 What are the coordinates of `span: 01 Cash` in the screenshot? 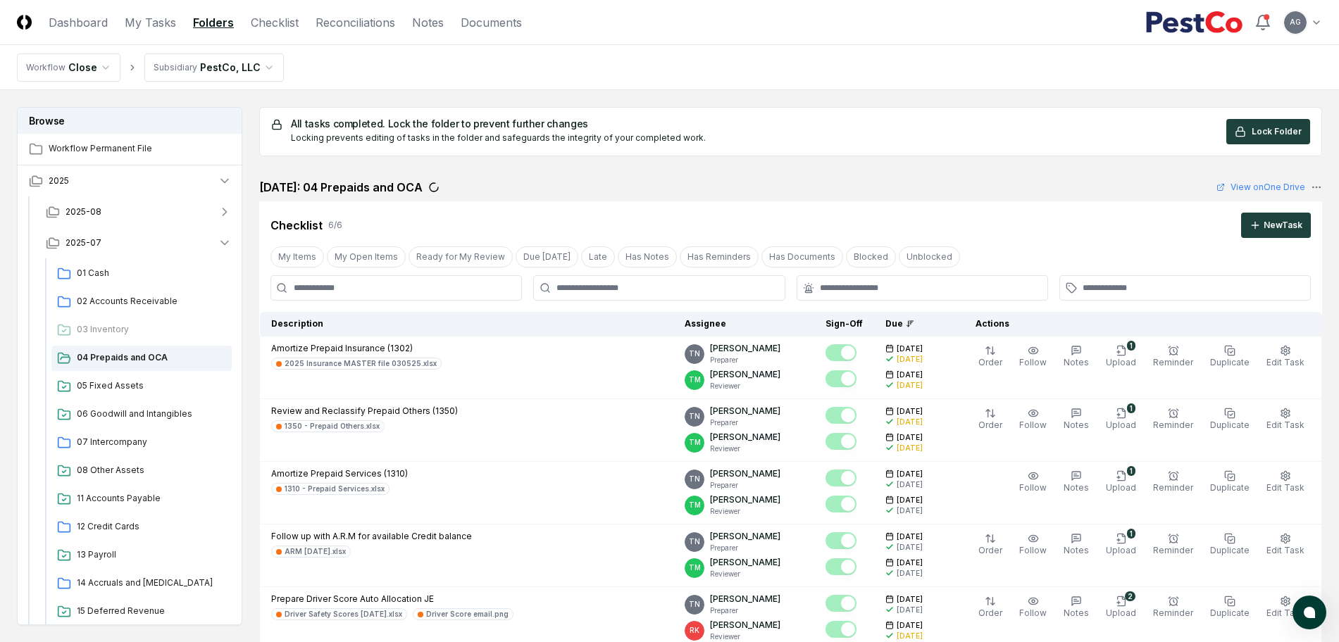 It's located at (151, 273).